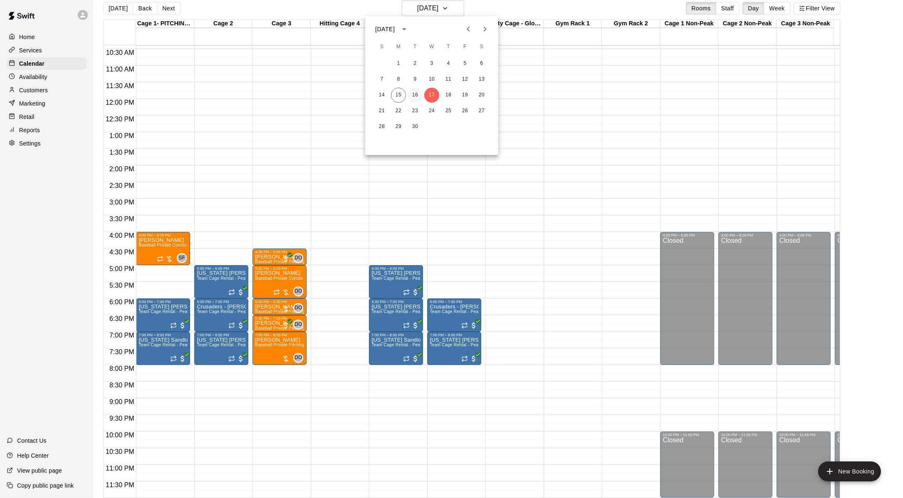  What do you see at coordinates (481, 95) in the screenshot?
I see `button: 20` at bounding box center [481, 95].